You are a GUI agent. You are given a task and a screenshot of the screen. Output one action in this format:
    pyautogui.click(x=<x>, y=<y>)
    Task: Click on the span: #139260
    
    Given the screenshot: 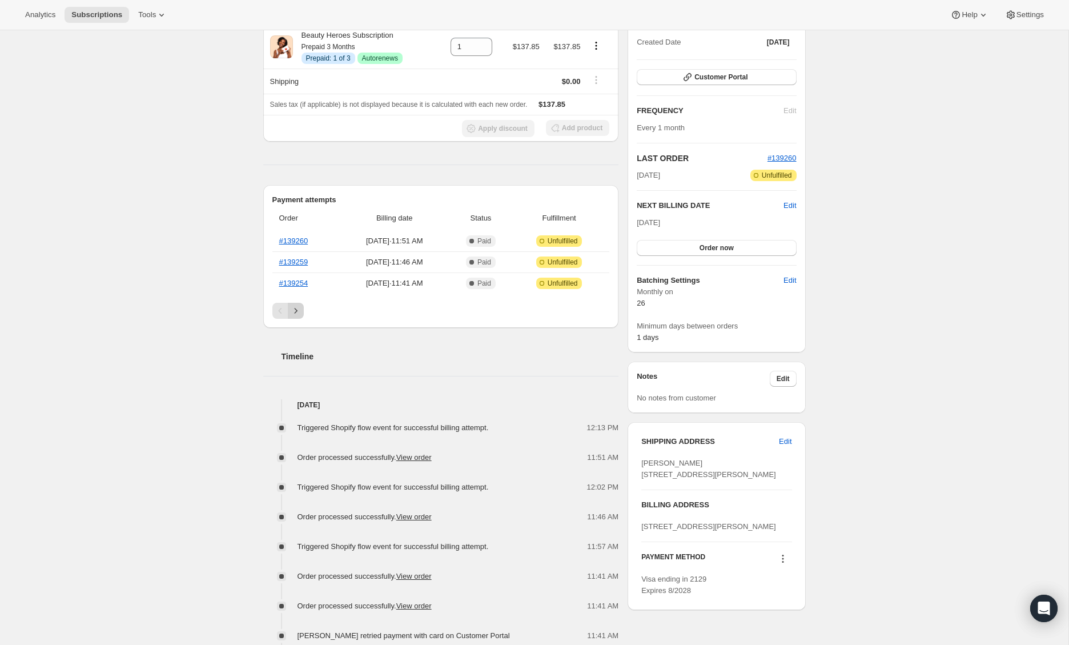 What is the action you would take?
    pyautogui.click(x=782, y=158)
    